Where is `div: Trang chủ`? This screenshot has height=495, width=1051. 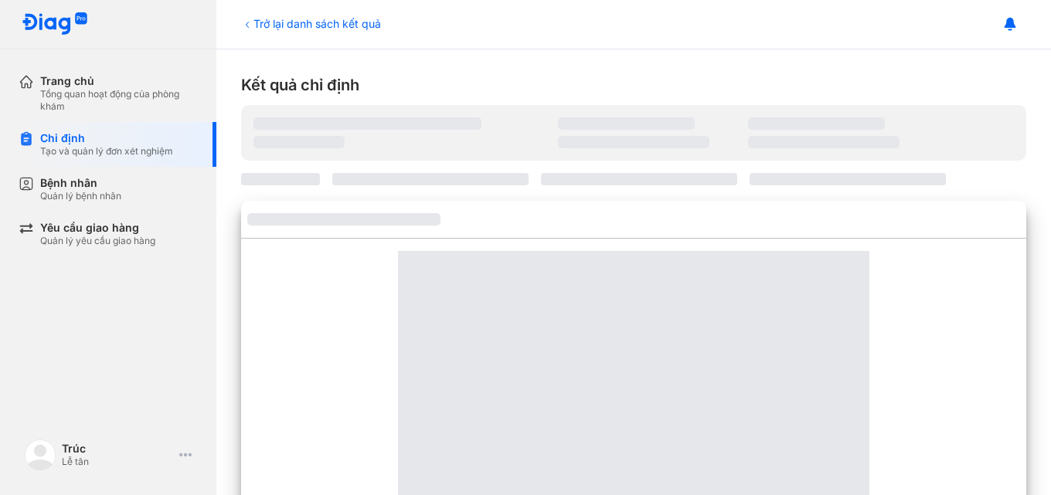 div: Trang chủ is located at coordinates (119, 81).